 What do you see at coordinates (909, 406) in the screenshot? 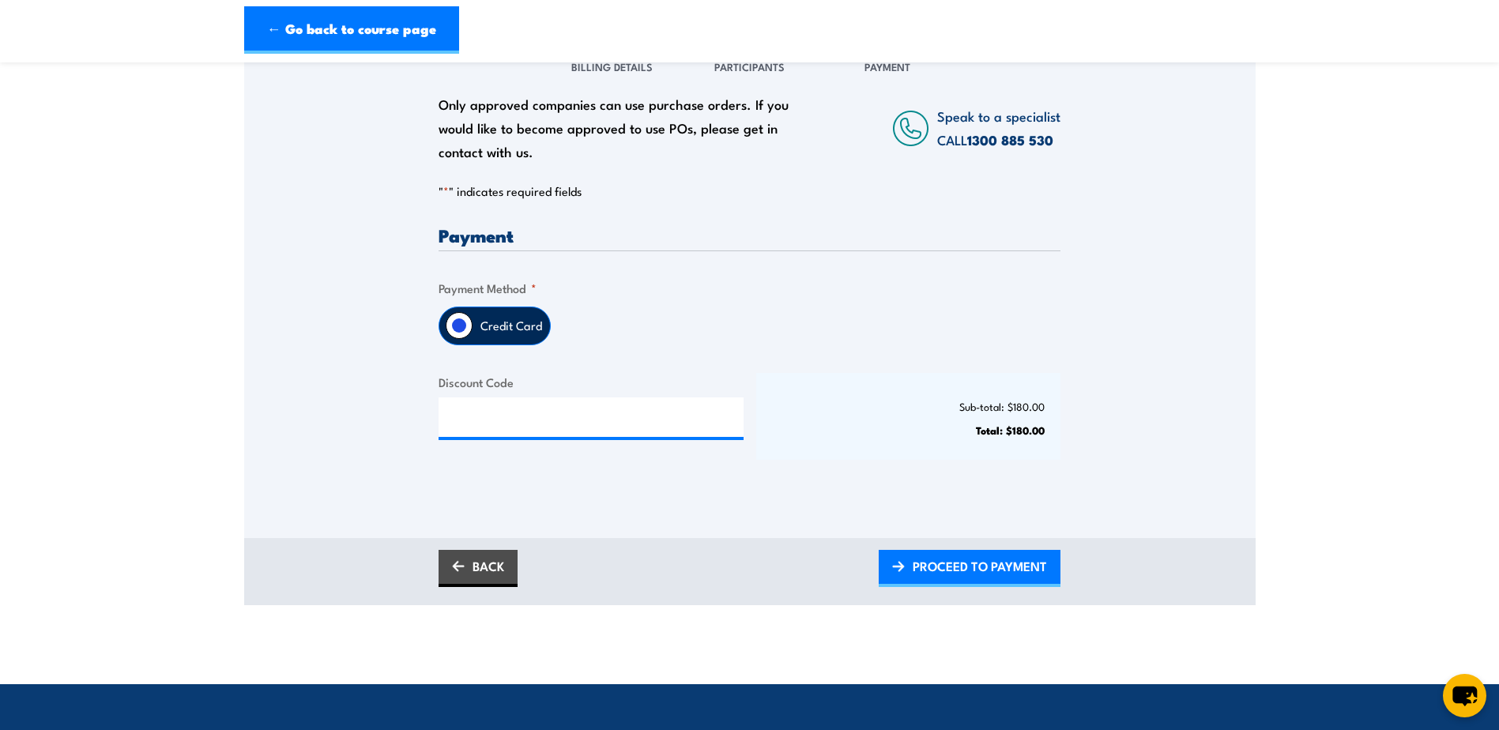
I see `p: Sub-total: $180.00` at bounding box center [909, 406].